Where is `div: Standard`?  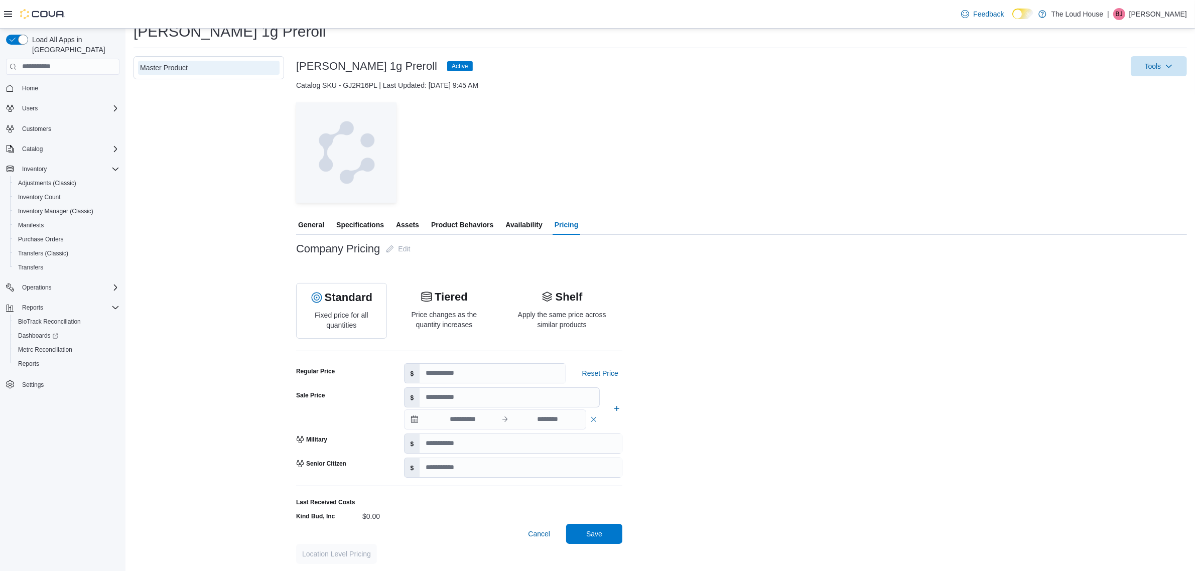
div: Standard is located at coordinates (341, 298).